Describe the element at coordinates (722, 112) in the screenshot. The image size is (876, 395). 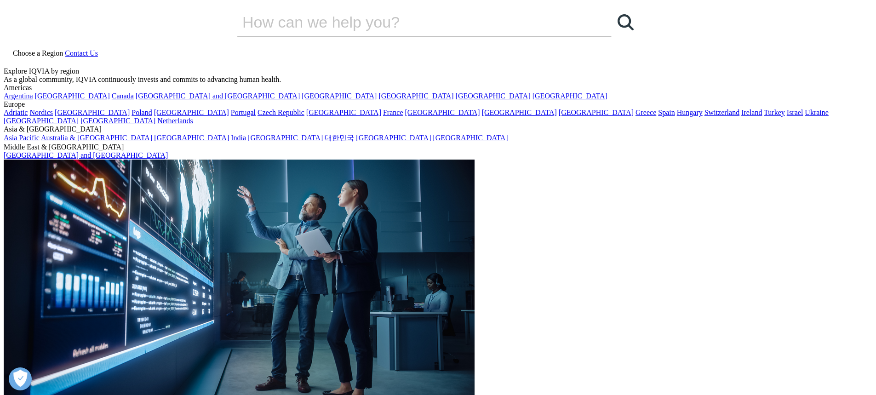
I see `a: Switzerland` at that location.